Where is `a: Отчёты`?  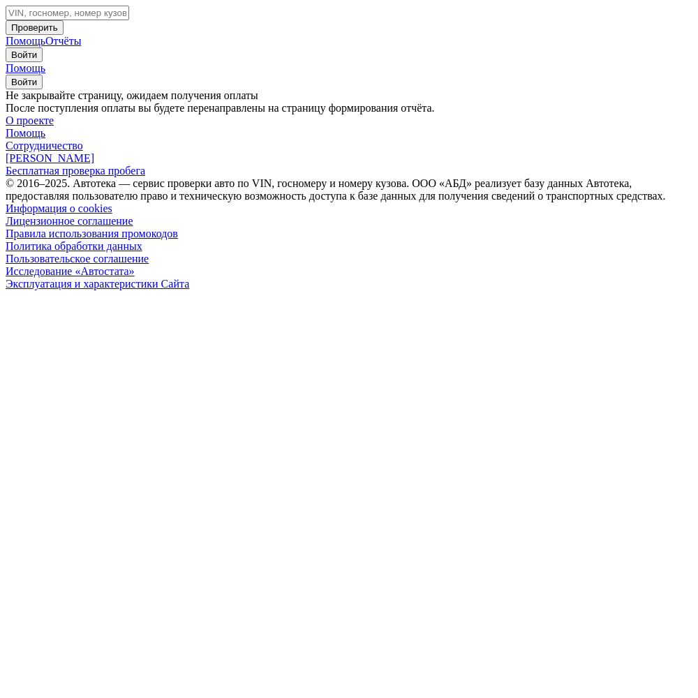
a: Отчёты is located at coordinates (63, 41).